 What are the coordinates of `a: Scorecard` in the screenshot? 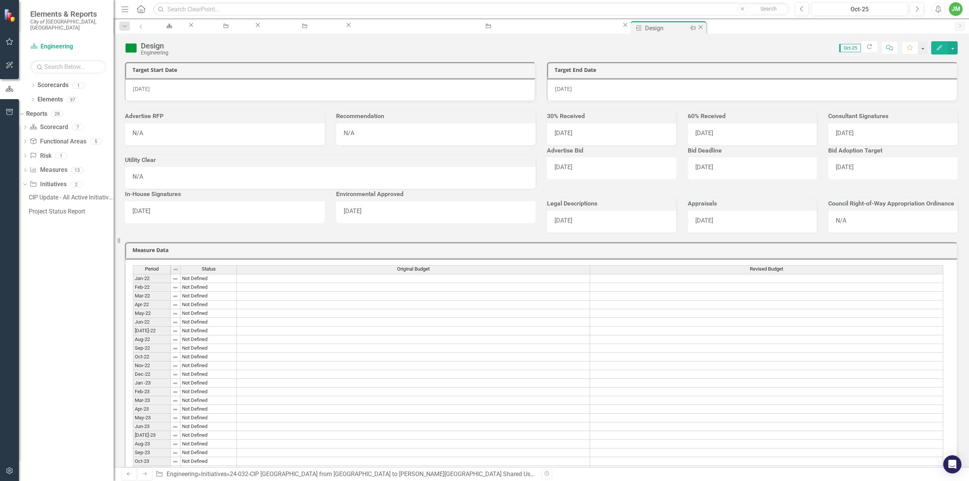 It's located at (48, 127).